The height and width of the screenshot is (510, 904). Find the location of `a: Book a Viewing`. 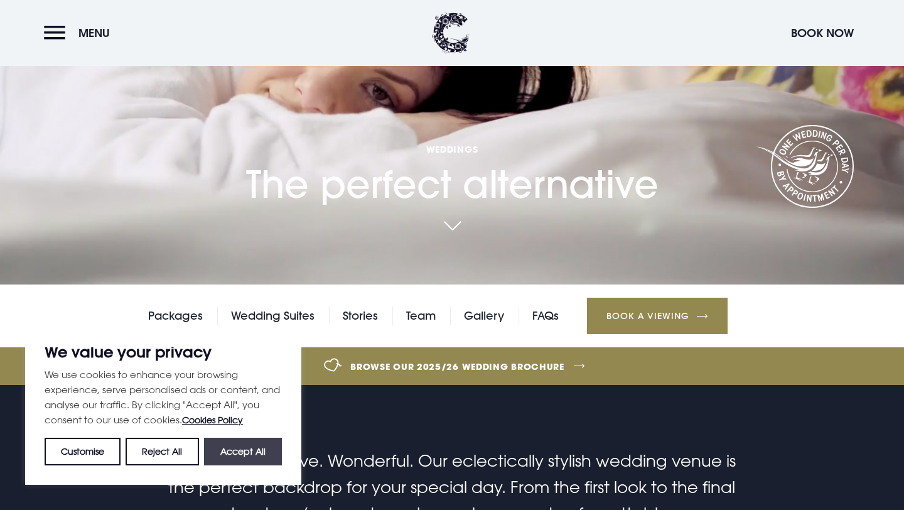

a: Book a Viewing is located at coordinates (657, 316).